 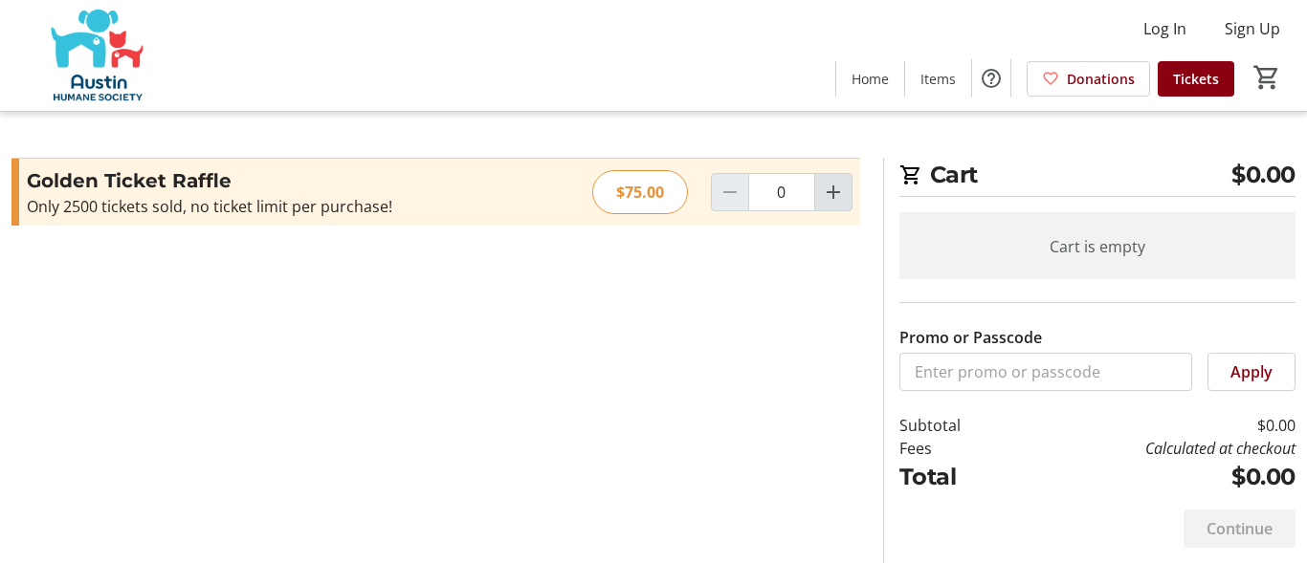 What do you see at coordinates (956, 449) in the screenshot?
I see `td: Fees` at bounding box center [956, 449].